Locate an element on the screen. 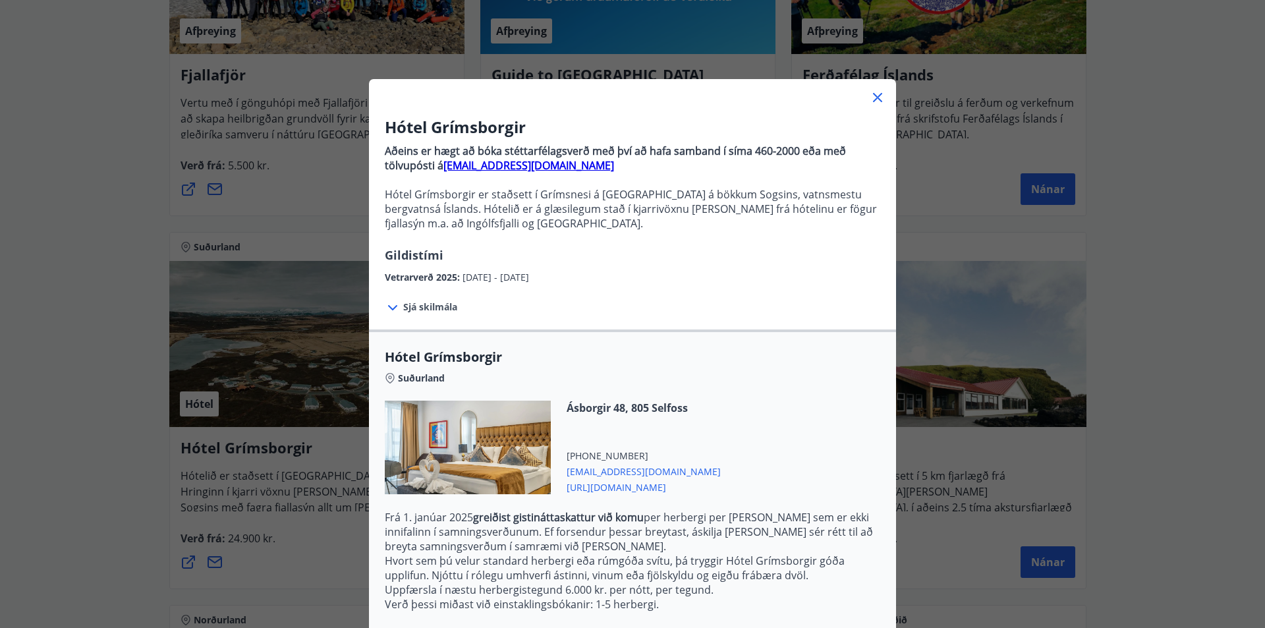  p: Hvort sem þú velur standard herbergi eða rúmgóða svítu, þá tryggir Hótel Grímsborgir góða upplifu... is located at coordinates (633, 568).